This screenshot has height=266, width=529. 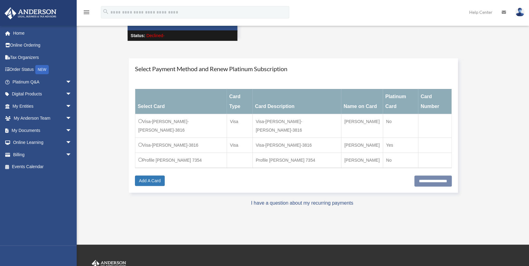 What do you see at coordinates (43, 155) in the screenshot?
I see `a: Billingarrow_drop_down` at bounding box center [43, 155].